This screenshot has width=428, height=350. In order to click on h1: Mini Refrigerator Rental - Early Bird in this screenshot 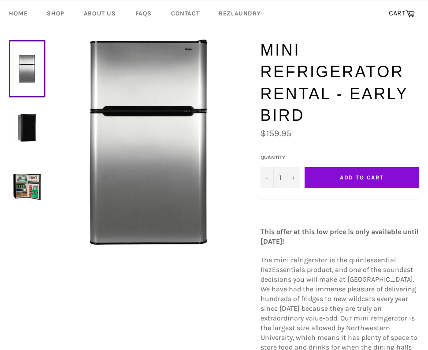, I will do `click(340, 83)`.